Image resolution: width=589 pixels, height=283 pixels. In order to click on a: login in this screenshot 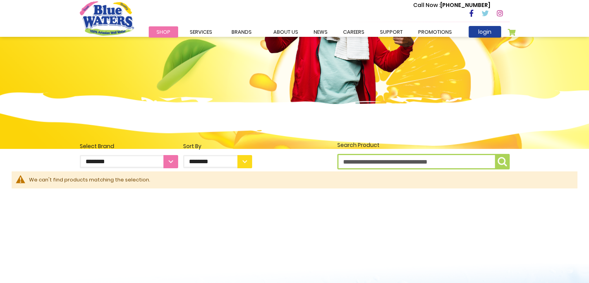, I will do `click(485, 32)`.